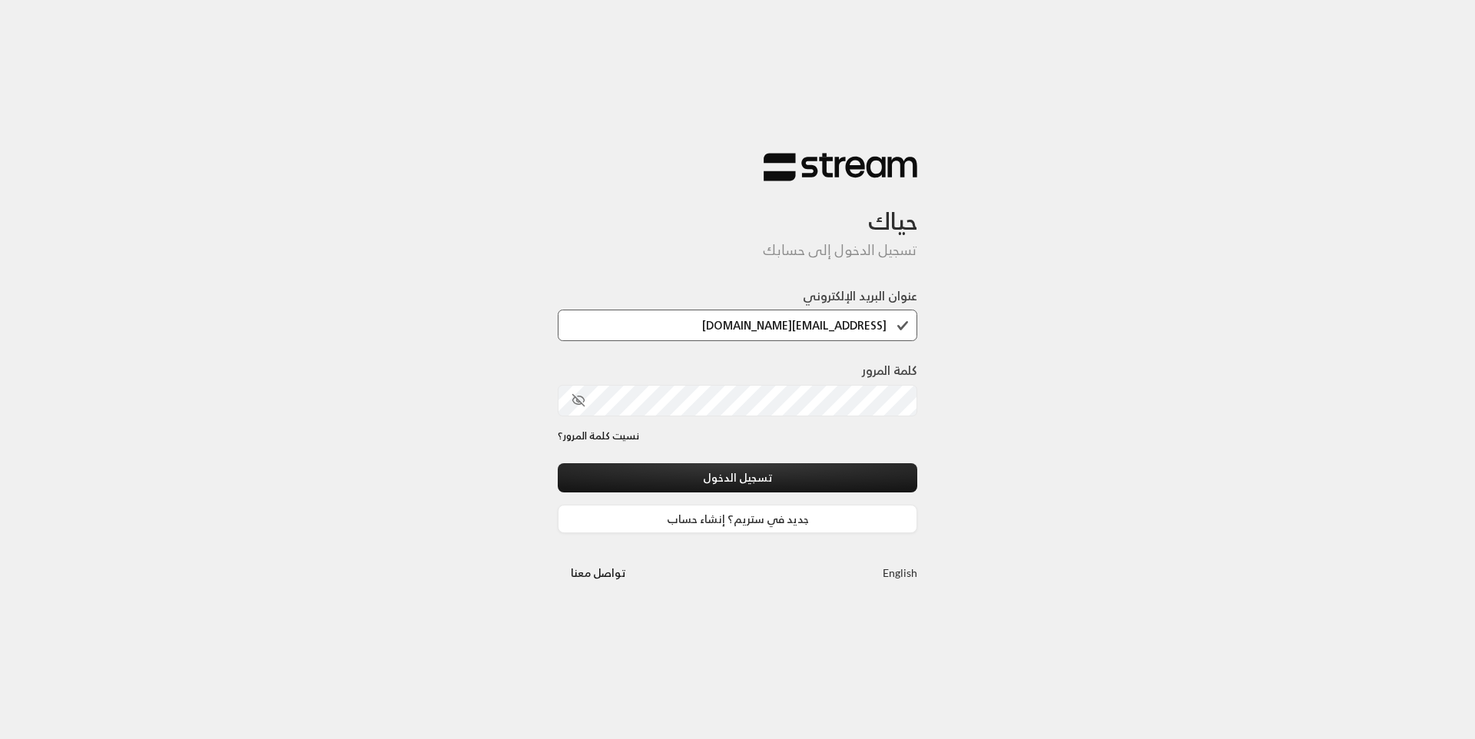  I want to click on h5: تسجيل الدخول إلى حسابك, so click(738, 250).